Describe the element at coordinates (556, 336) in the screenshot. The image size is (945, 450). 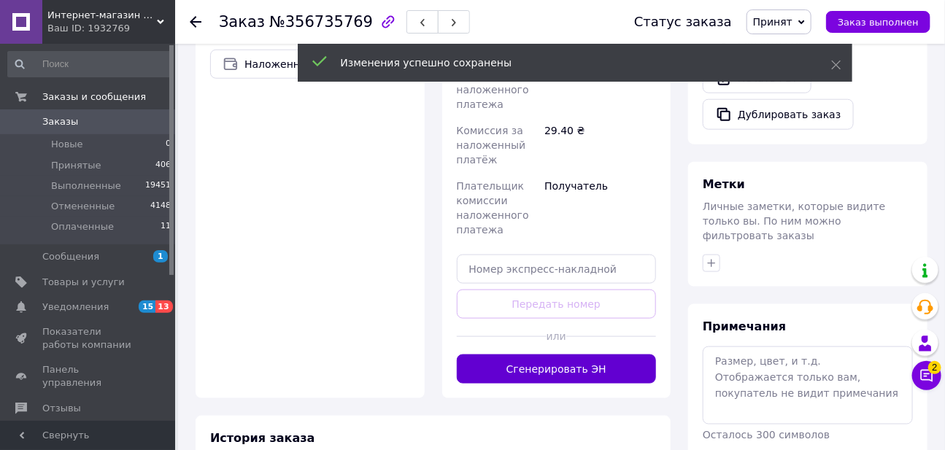
I see `span: или` at that location.